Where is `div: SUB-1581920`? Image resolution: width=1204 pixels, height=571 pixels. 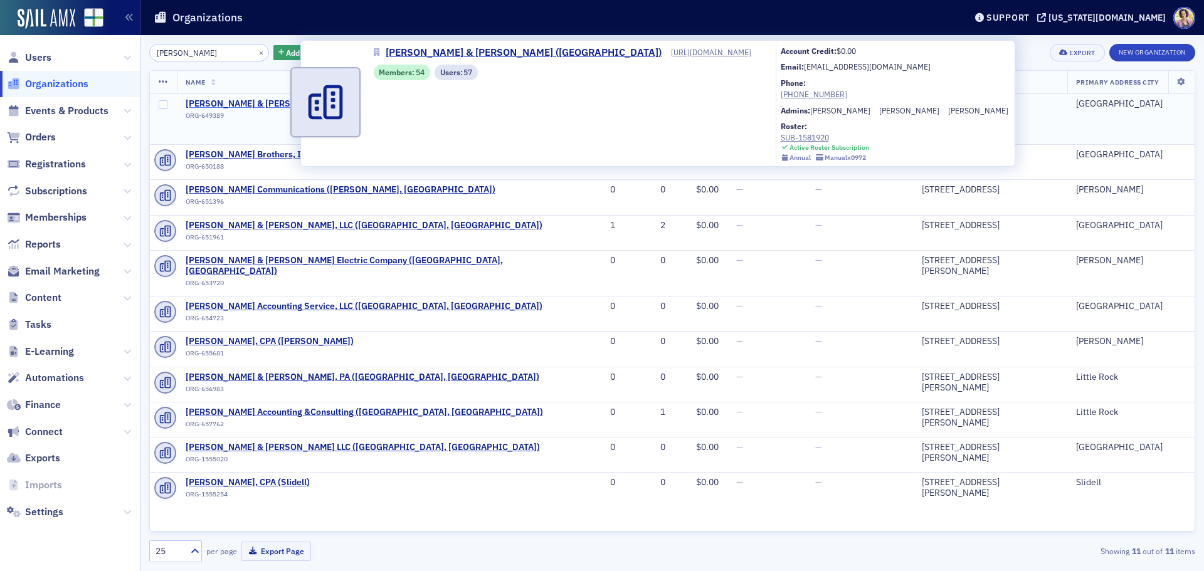
div: SUB-1581920 is located at coordinates (825, 137).